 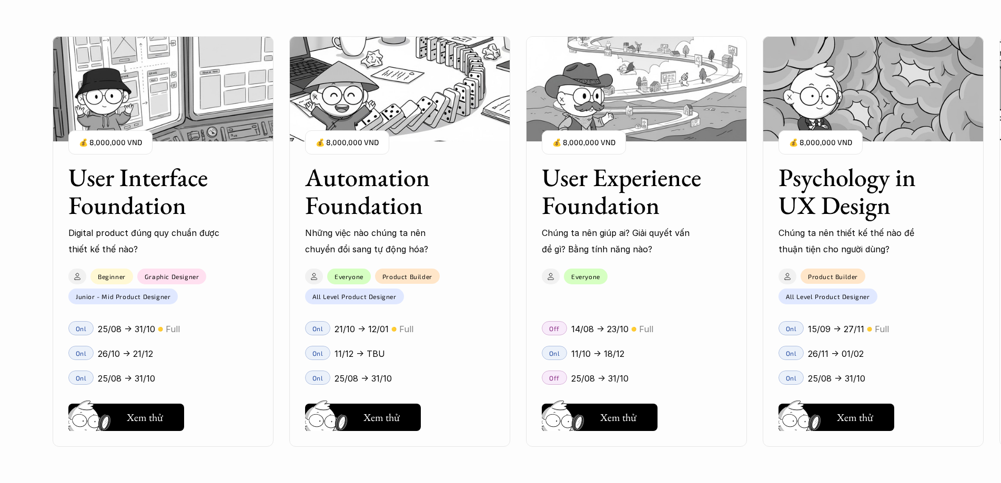 What do you see at coordinates (623, 191) in the screenshot?
I see `h3: User Experience Foundation` at bounding box center [623, 191].